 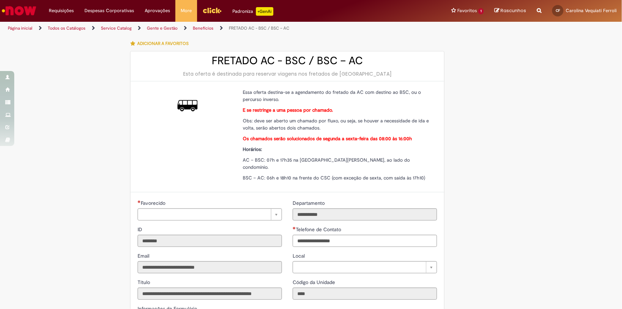 I want to click on img: click_logo_yellow_360x200.png, so click(x=212, y=10).